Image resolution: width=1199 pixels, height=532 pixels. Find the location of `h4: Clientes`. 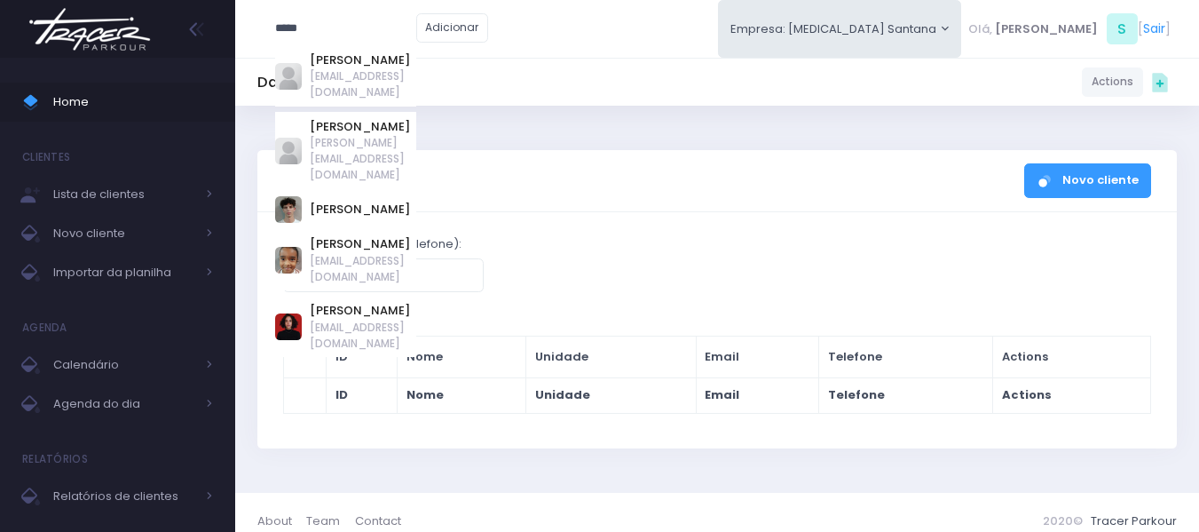

h4: Clientes is located at coordinates (46, 157).